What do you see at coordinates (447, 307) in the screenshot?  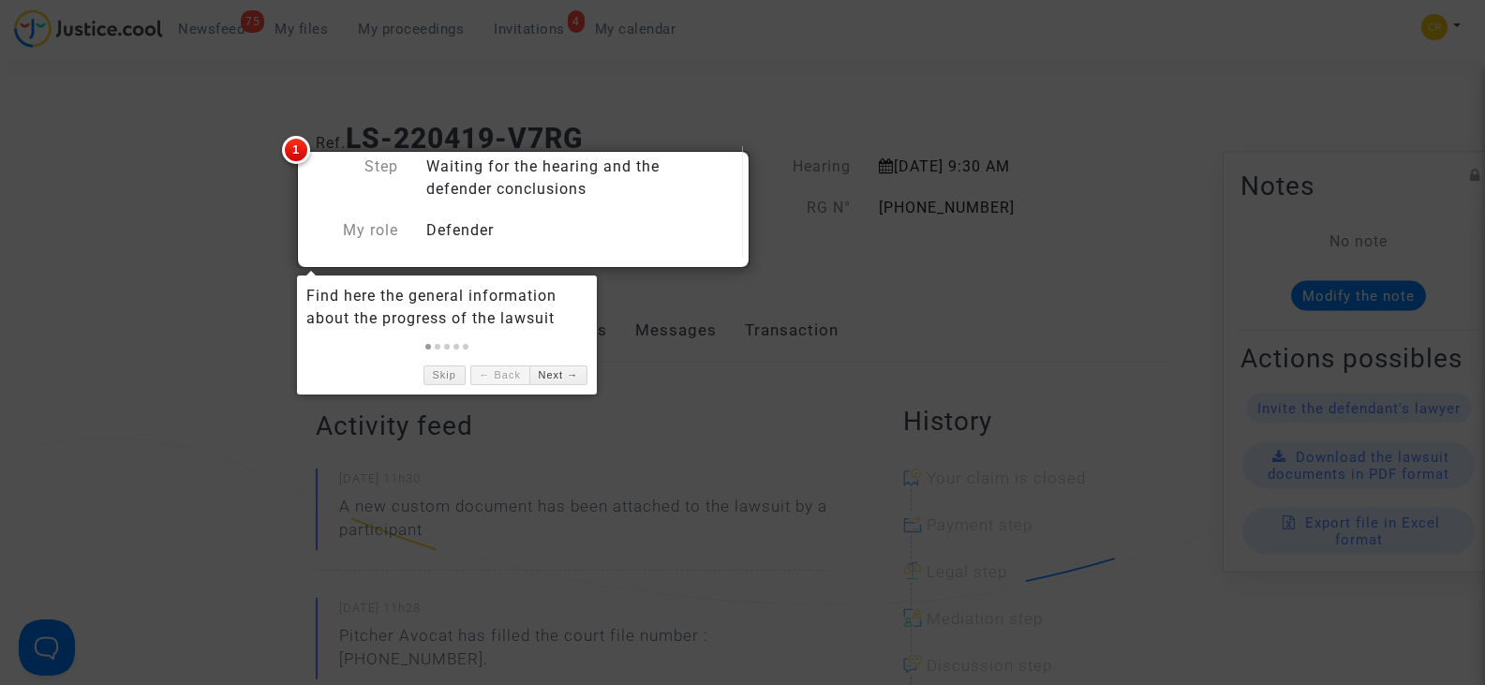 I see `div: Find here the general information about the progress of the lawsuit` at bounding box center [447, 307].